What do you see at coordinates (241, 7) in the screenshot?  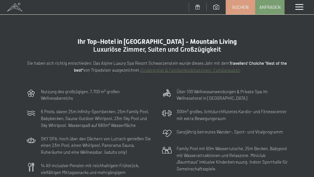 I see `span: Buchen` at bounding box center [241, 7].